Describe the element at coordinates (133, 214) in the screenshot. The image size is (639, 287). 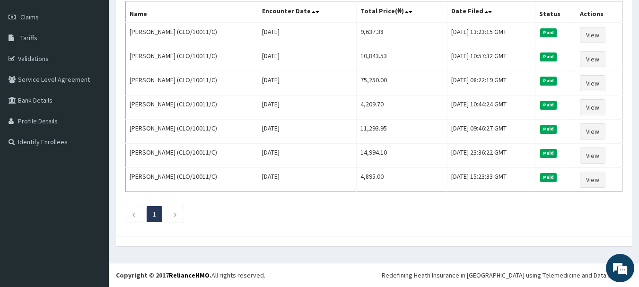
I see `a: Previous page` at that location.